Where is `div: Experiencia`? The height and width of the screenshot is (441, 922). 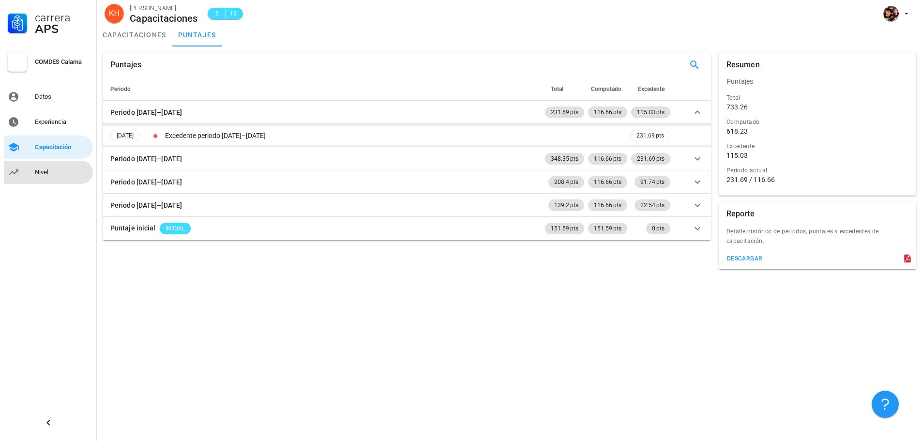
div: Experiencia is located at coordinates (62, 122).